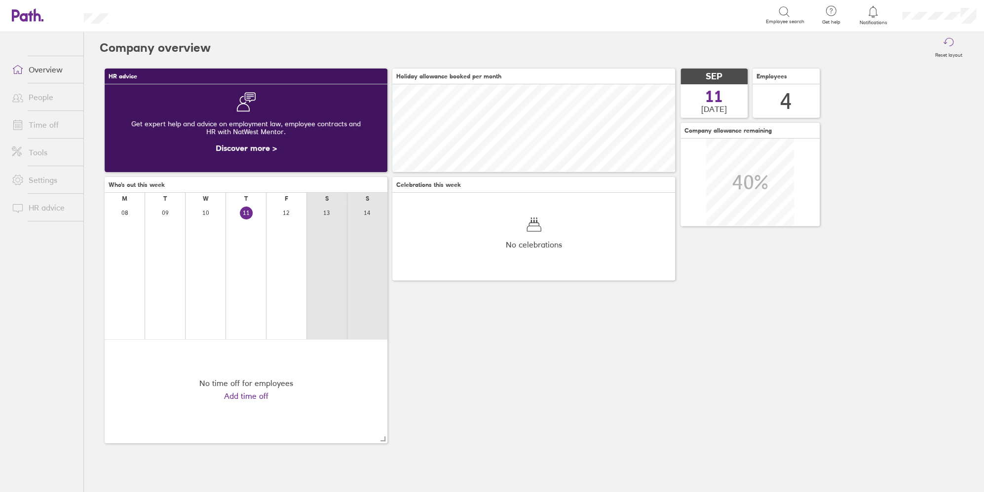 This screenshot has height=492, width=984. I want to click on span: Employee search, so click(785, 22).